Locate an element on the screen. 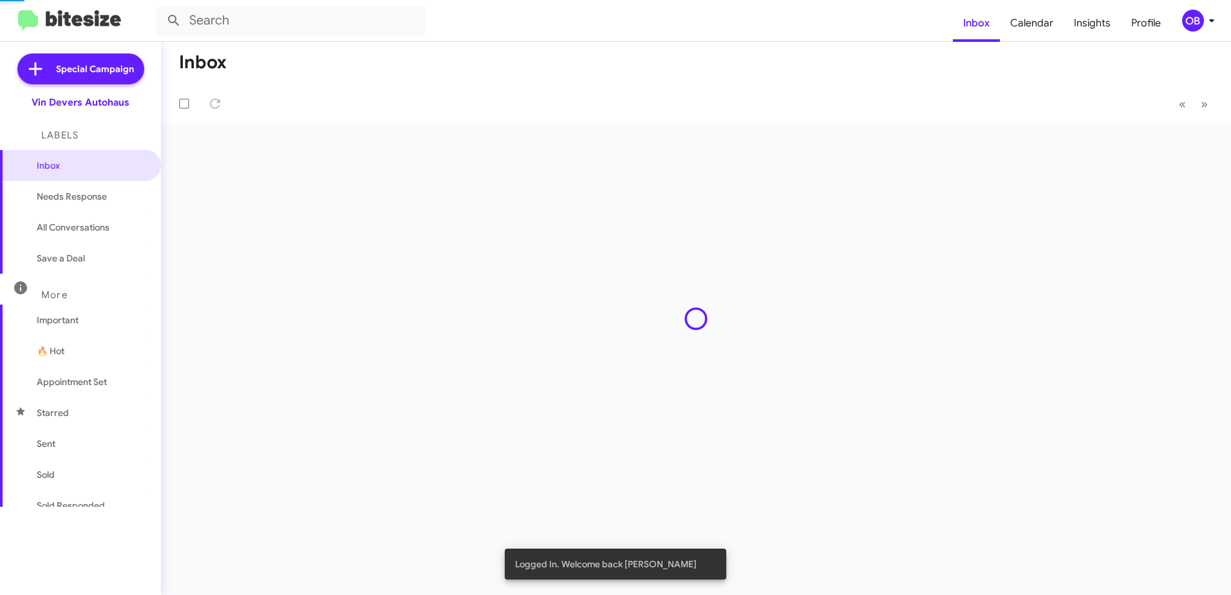 The width and height of the screenshot is (1231, 595). span: Sent is located at coordinates (46, 444).